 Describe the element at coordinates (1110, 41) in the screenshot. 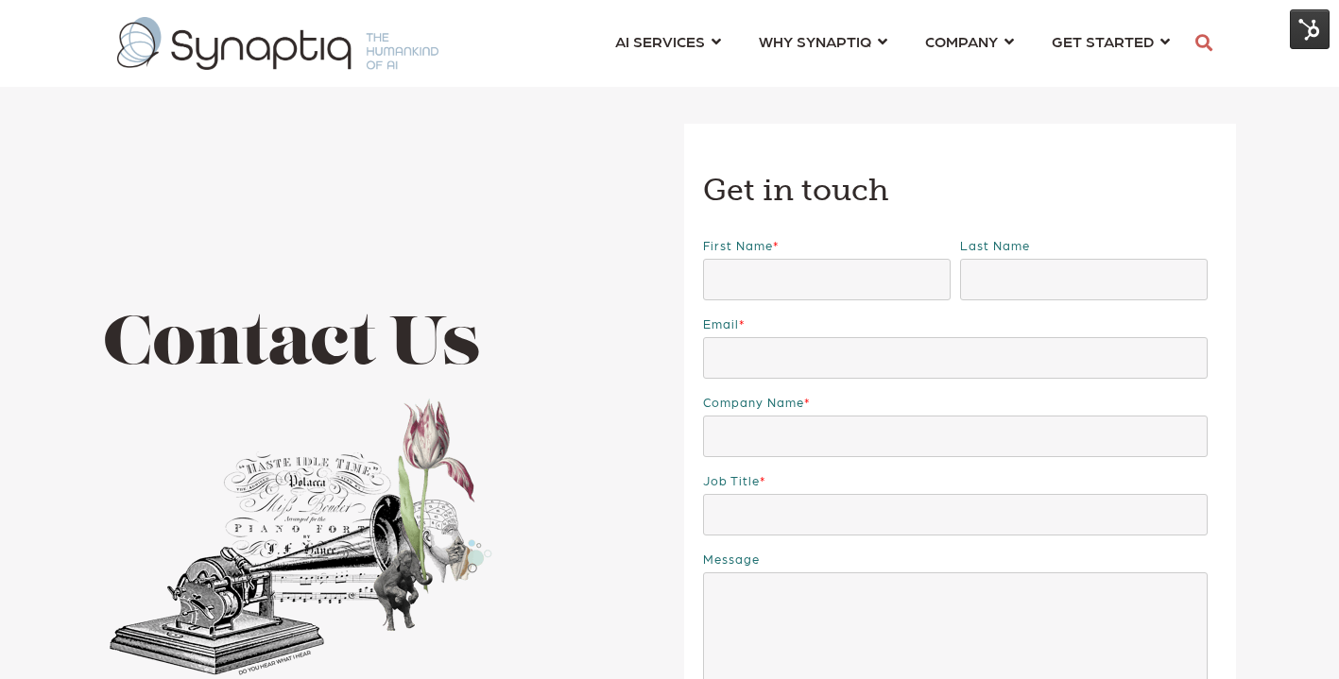

I see `a: GET STARTED` at that location.